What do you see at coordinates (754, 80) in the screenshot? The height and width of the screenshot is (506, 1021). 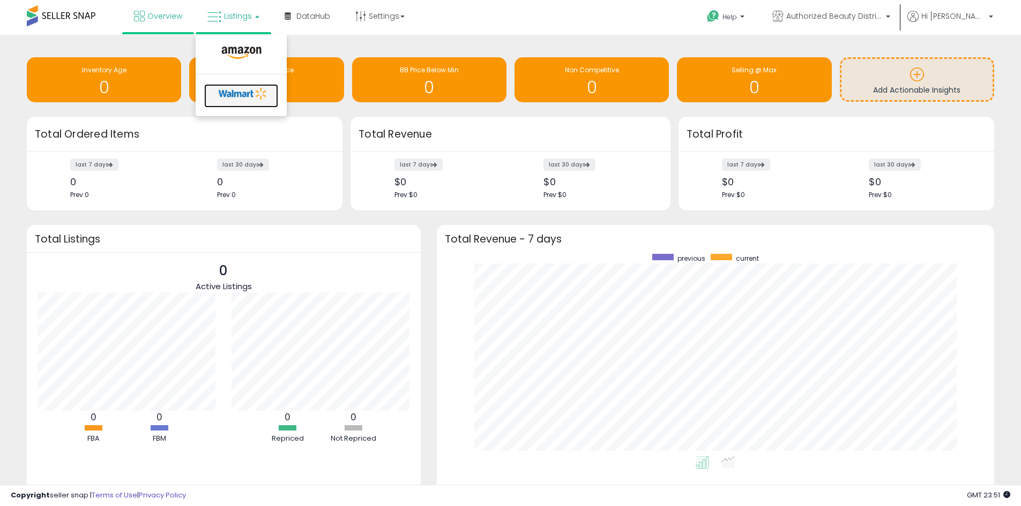 I see `a: Selling @ Max 0` at bounding box center [754, 80].